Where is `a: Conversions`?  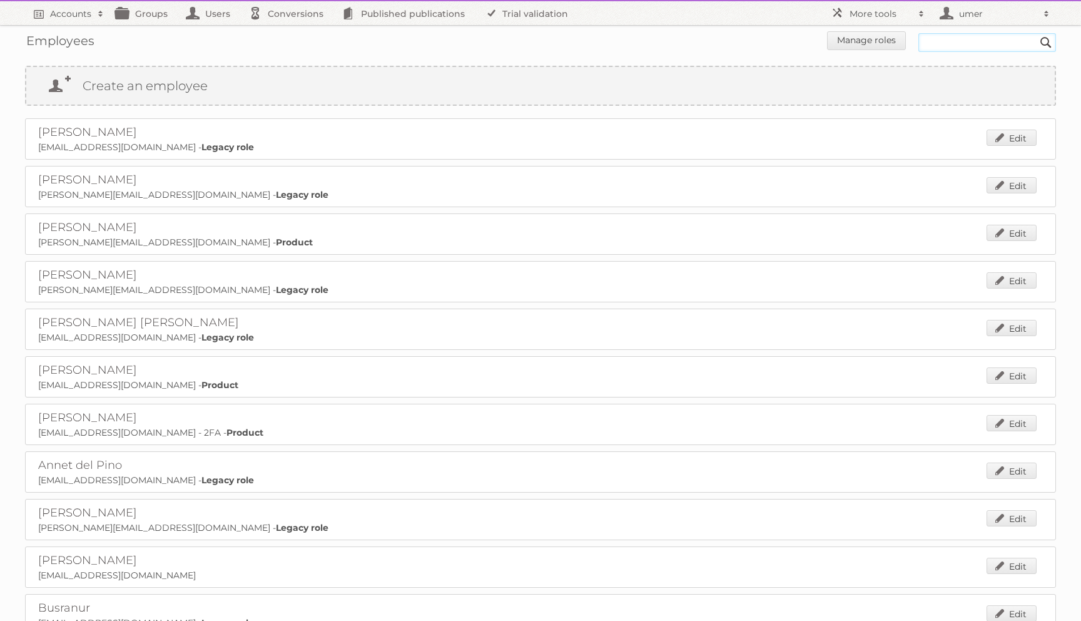
a: Conversions is located at coordinates (289, 13).